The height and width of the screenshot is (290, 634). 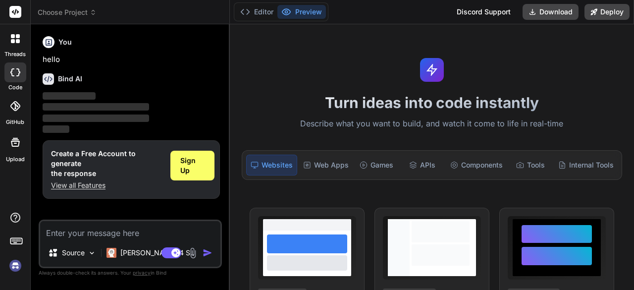 I want to click on button: Preview, so click(x=302, y=12).